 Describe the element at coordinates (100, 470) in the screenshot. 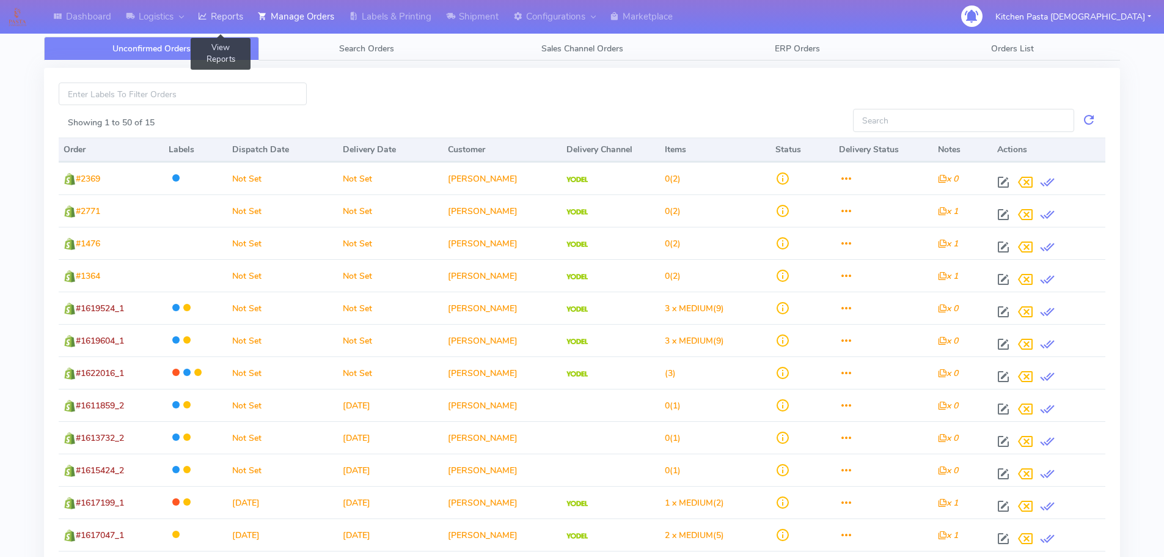

I see `span: #1615424_2` at that location.